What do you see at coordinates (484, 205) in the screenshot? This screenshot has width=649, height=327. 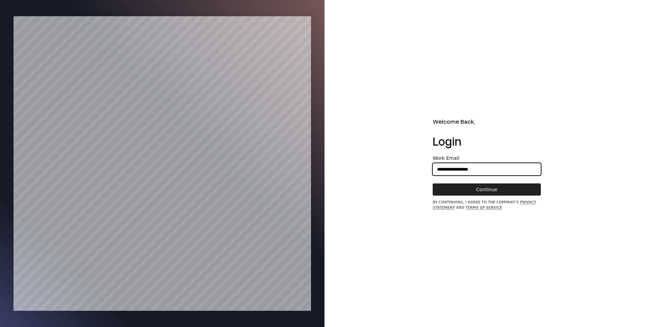 I see `a: Privacy Statement` at bounding box center [484, 205].